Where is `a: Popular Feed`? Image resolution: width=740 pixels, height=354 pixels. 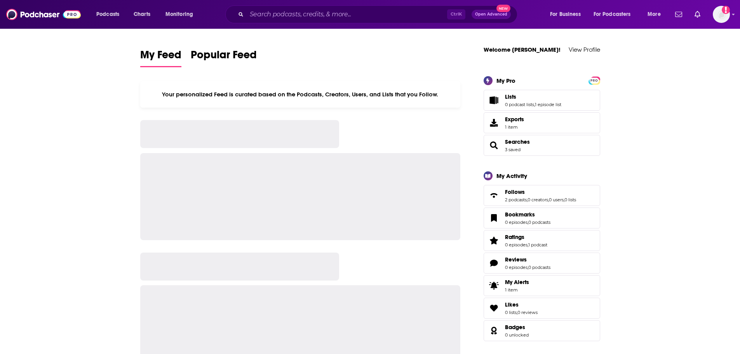 a: Popular Feed is located at coordinates (224, 58).